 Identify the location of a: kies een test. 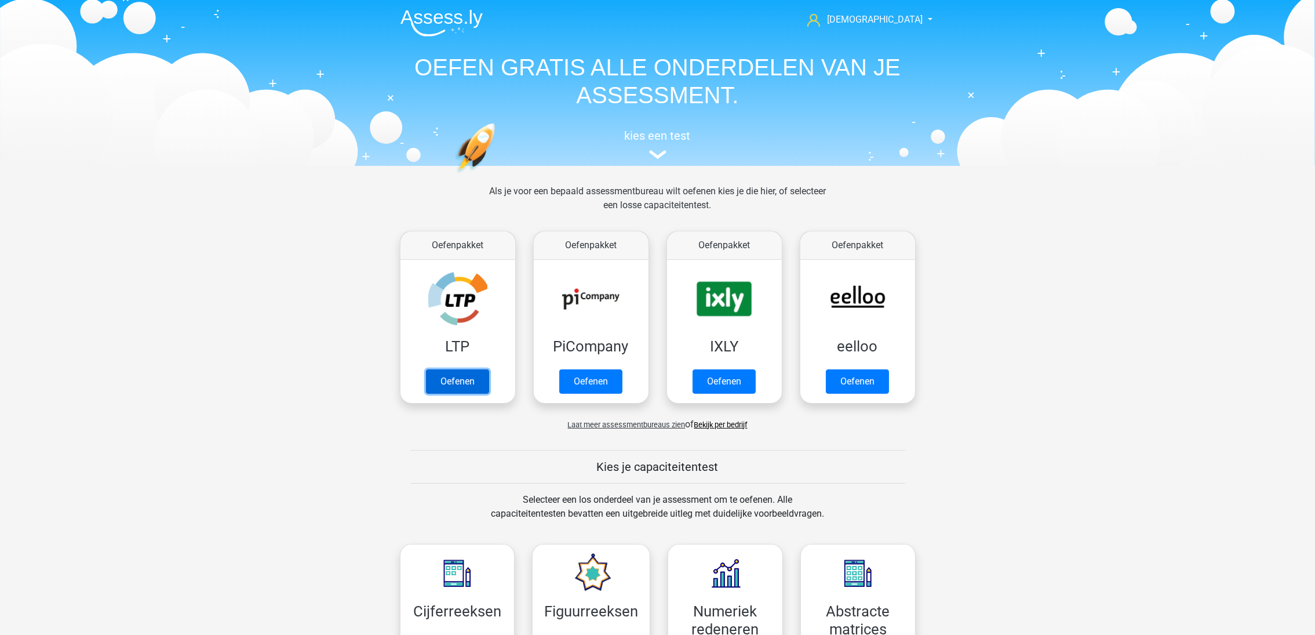
(658, 144).